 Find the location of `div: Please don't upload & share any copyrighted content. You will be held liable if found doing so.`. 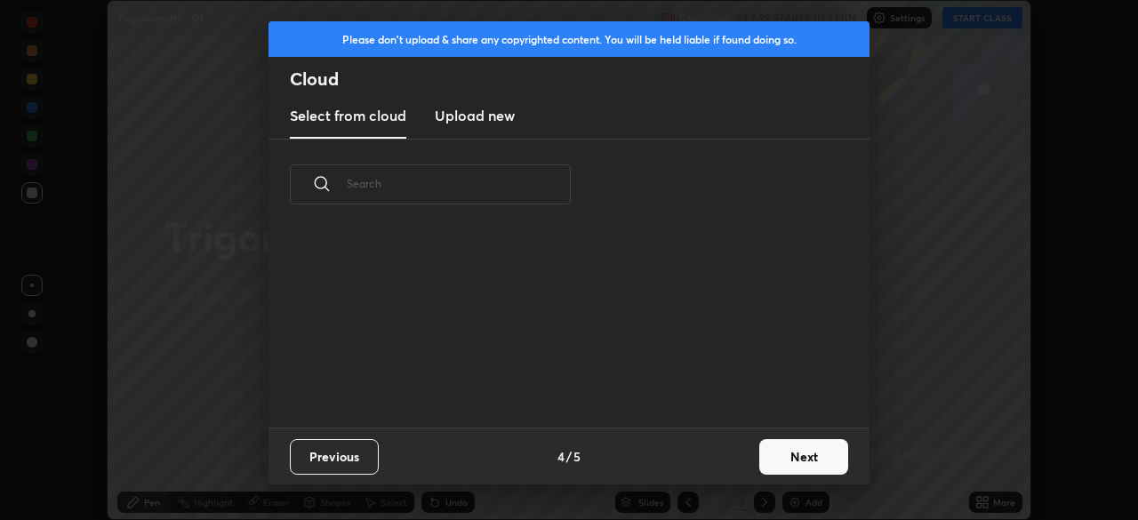

div: Please don't upload & share any copyrighted content. You will be held liable if found doing so. is located at coordinates (569, 39).